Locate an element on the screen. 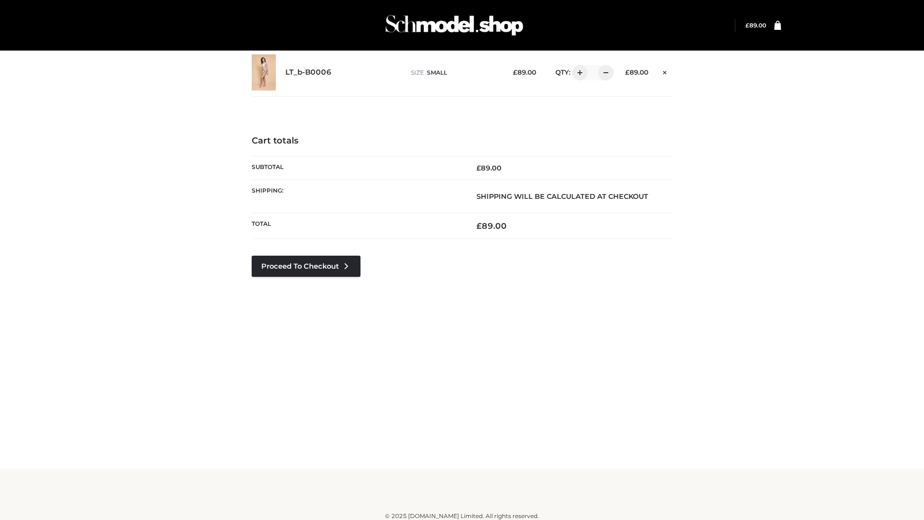 The image size is (924, 520). a: Remove this item is located at coordinates (665, 71).